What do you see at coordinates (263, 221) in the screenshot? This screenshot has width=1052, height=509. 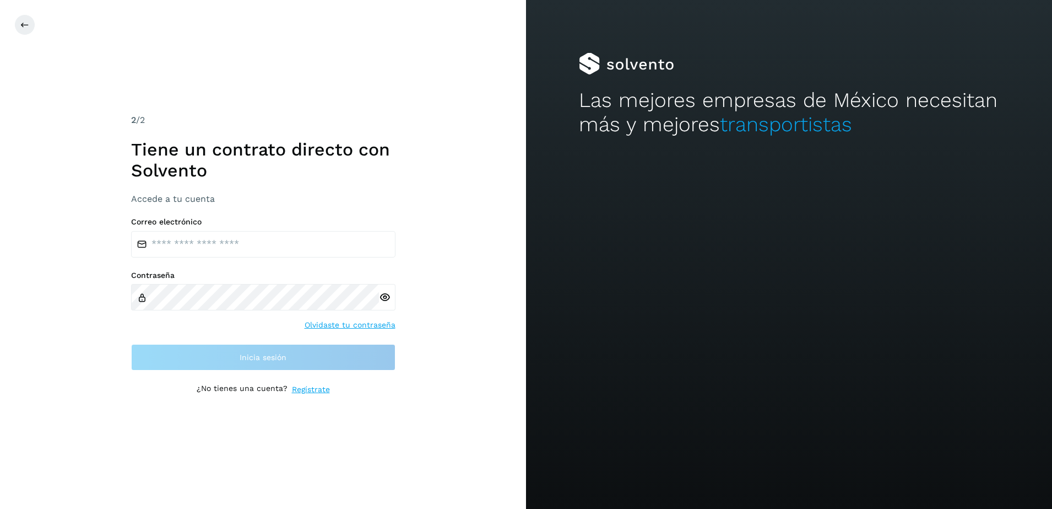 I see `label: Correo electrónico` at bounding box center [263, 221].